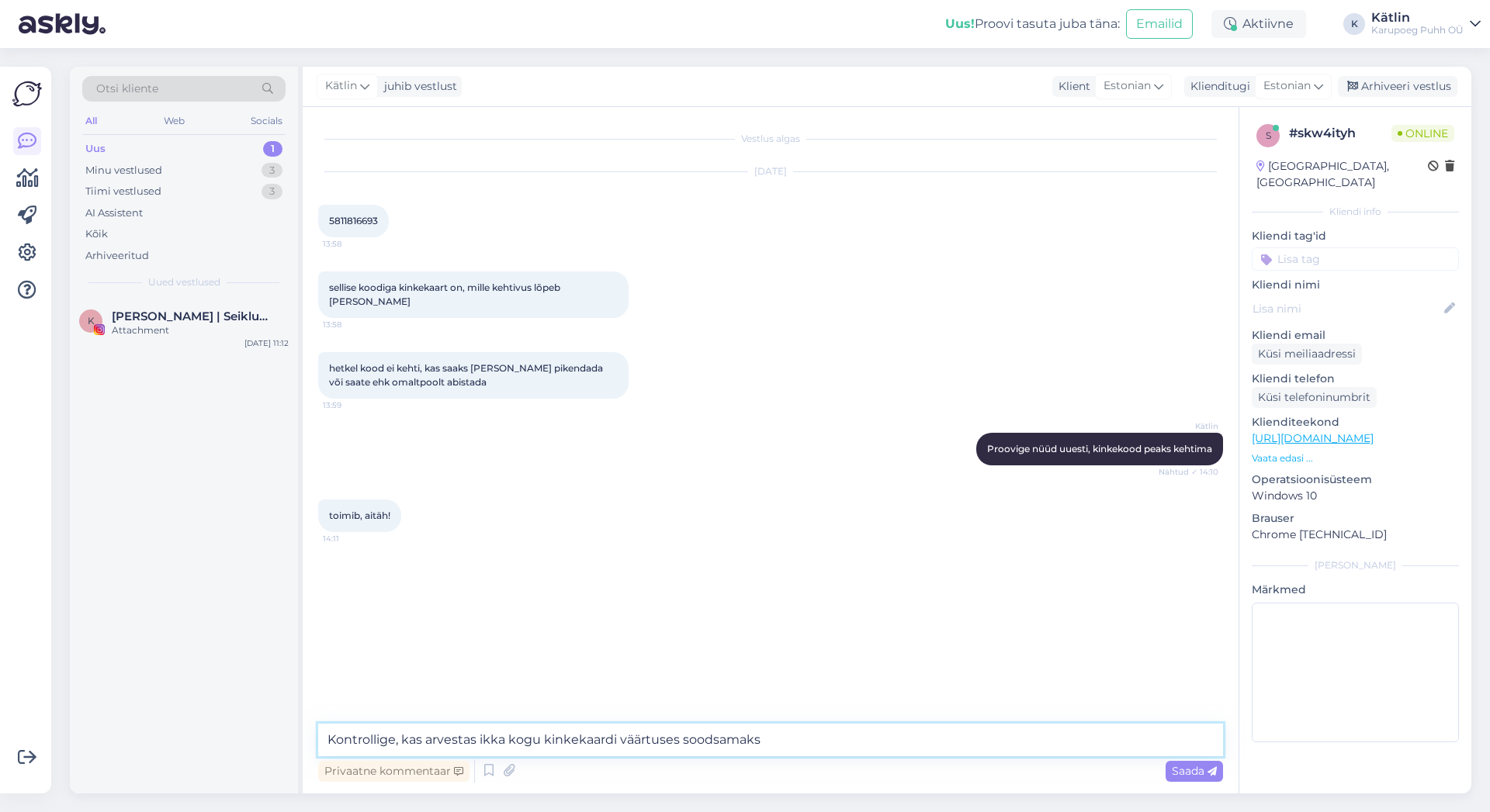 The width and height of the screenshot is (1490, 812). What do you see at coordinates (359, 515) in the screenshot?
I see `span: toimib, aitäh!` at bounding box center [359, 515].